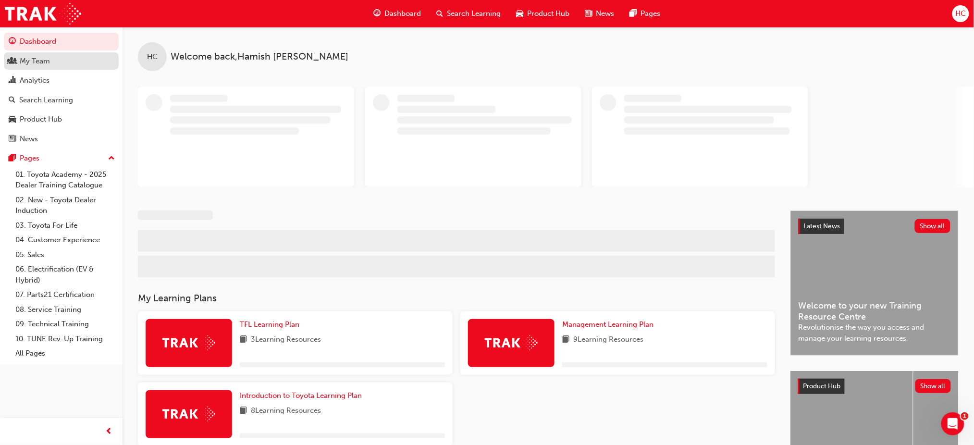 Image resolution: width=974 pixels, height=445 pixels. What do you see at coordinates (650, 13) in the screenshot?
I see `span: Pages` at bounding box center [650, 13].